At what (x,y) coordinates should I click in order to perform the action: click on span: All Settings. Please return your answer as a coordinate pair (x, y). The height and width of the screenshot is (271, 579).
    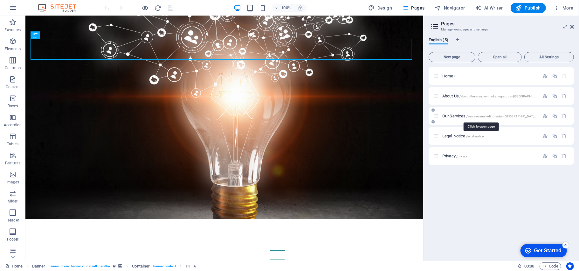
    Looking at the image, I should click on (549, 57).